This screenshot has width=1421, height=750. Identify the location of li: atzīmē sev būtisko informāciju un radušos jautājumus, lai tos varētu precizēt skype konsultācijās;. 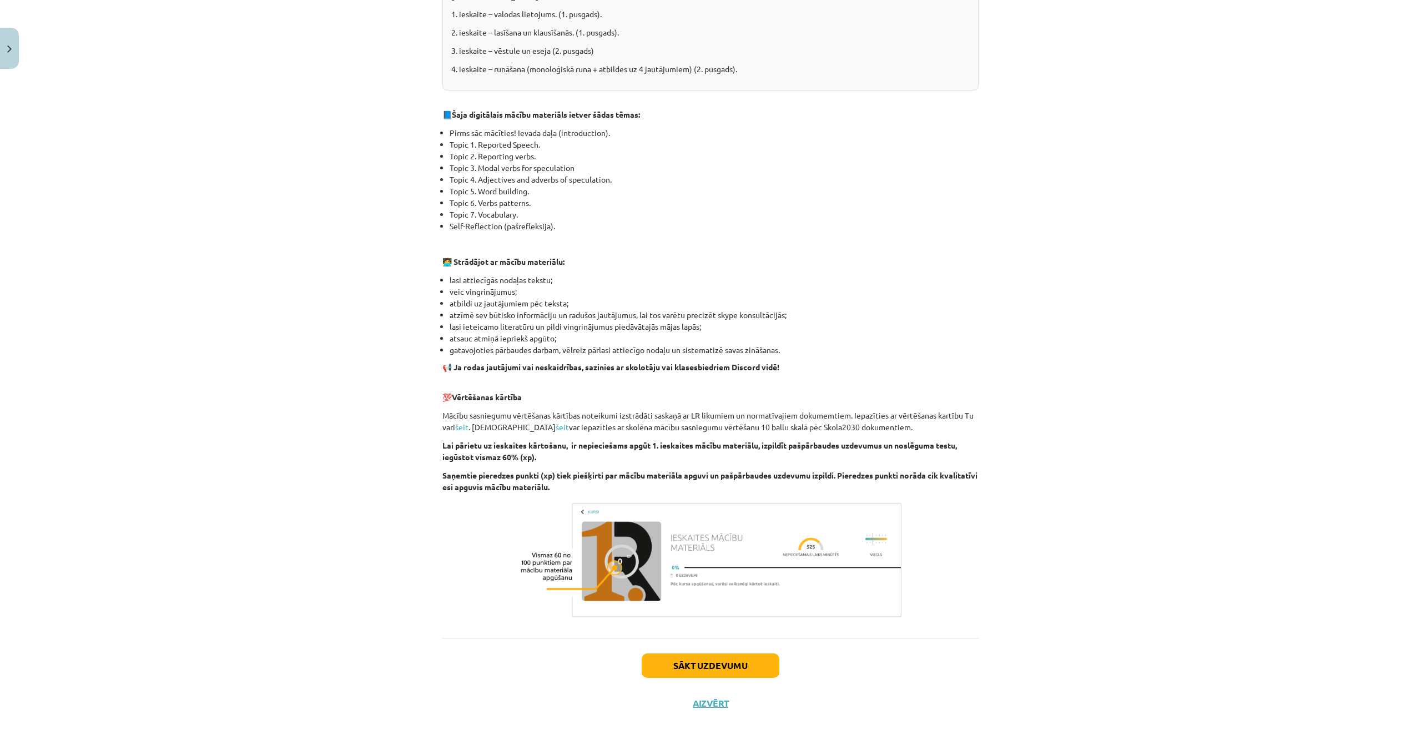
(714, 315).